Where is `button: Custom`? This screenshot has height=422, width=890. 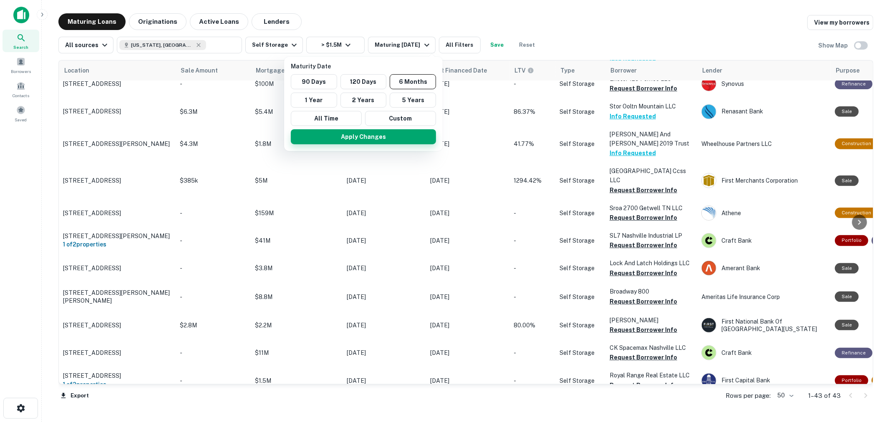 button: Custom is located at coordinates (401, 118).